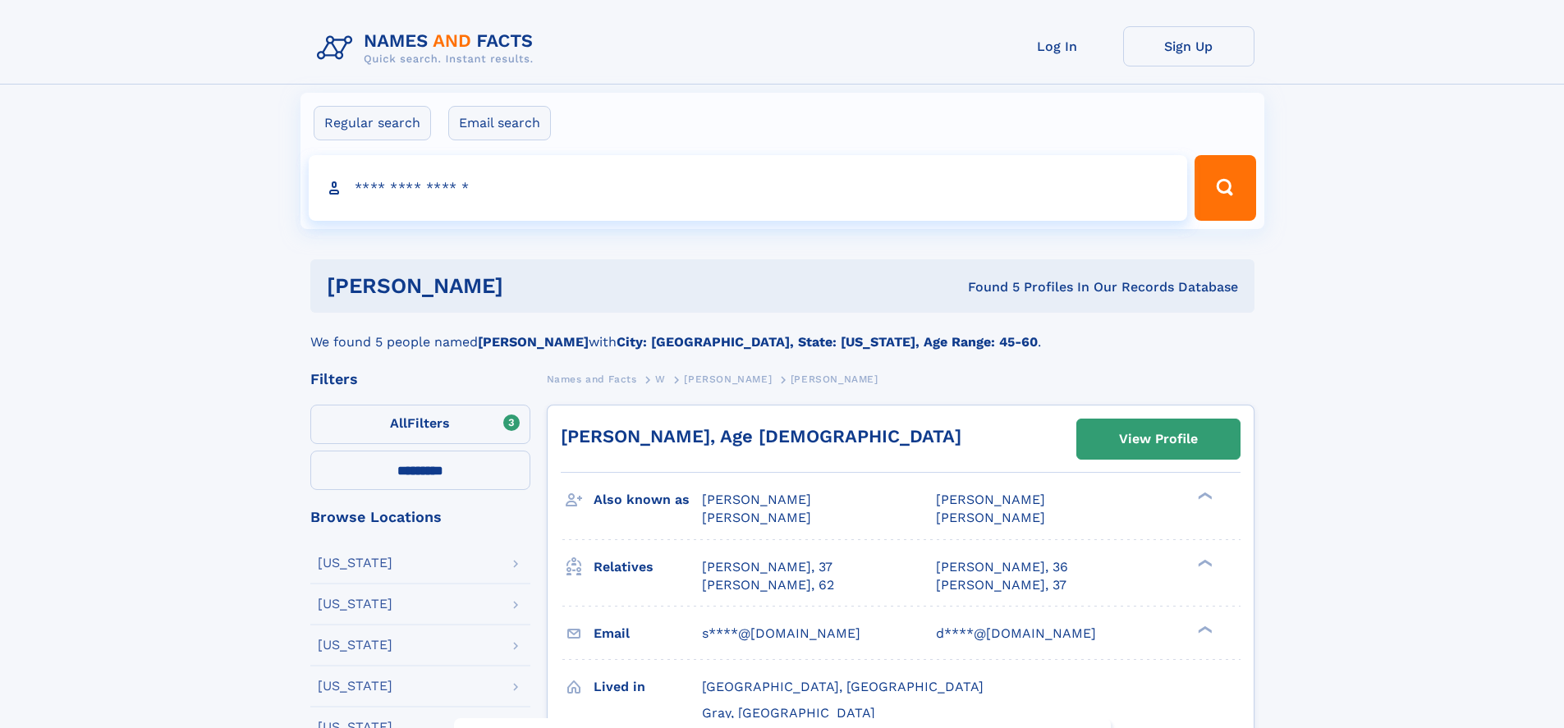 The width and height of the screenshot is (1564, 728). I want to click on div: Filters, so click(420, 379).